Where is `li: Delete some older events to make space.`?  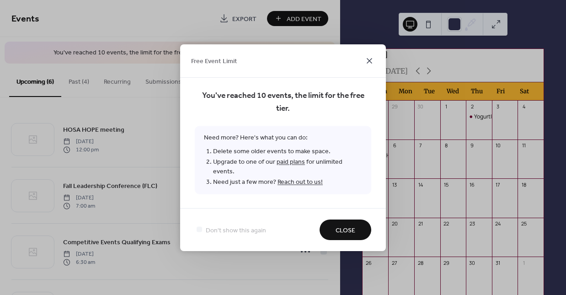 li: Delete some older events to make space. is located at coordinates (287, 151).